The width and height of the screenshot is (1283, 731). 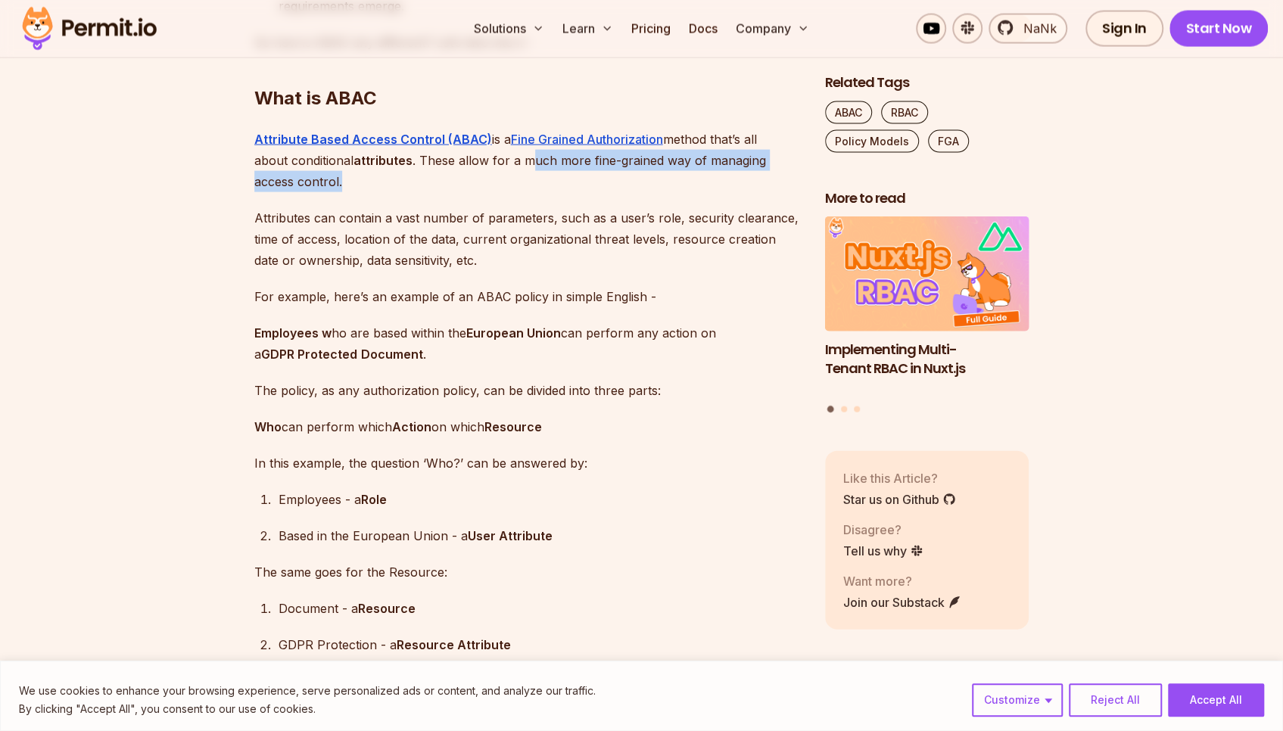 I want to click on button: Customize, so click(x=1017, y=700).